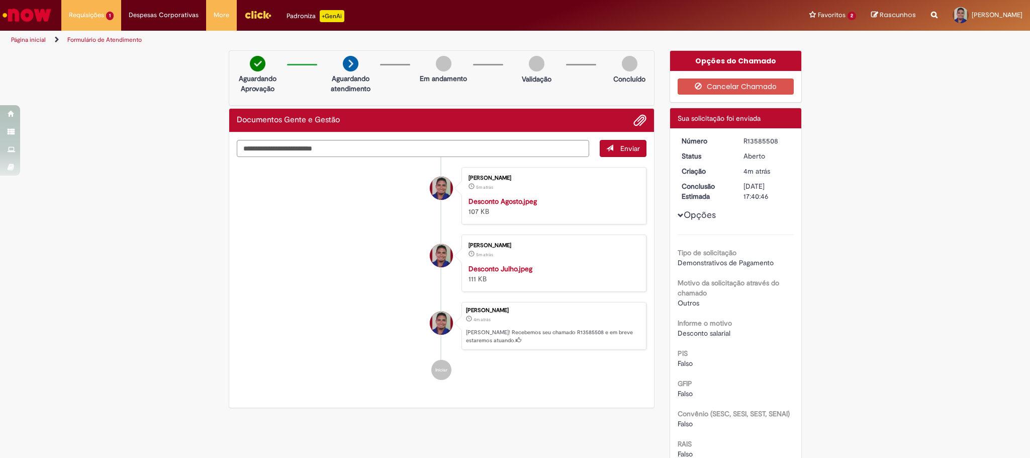  Describe the element at coordinates (105, 40) in the screenshot. I see `a: Formulário de Atendimento` at that location.